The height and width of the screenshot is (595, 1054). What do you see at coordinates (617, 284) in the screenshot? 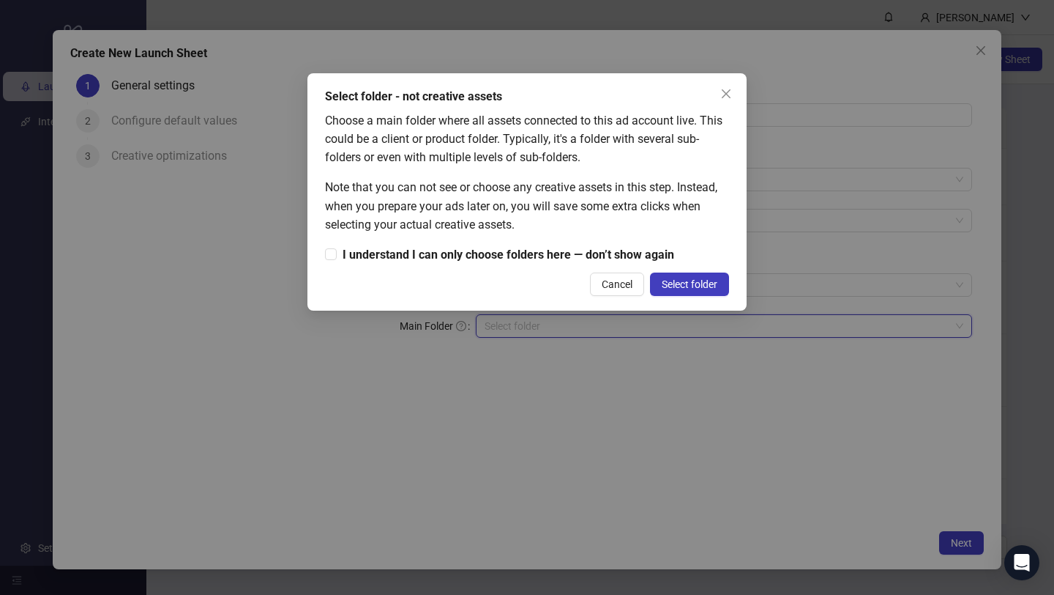
I see `button: Cancel` at bounding box center [617, 284].